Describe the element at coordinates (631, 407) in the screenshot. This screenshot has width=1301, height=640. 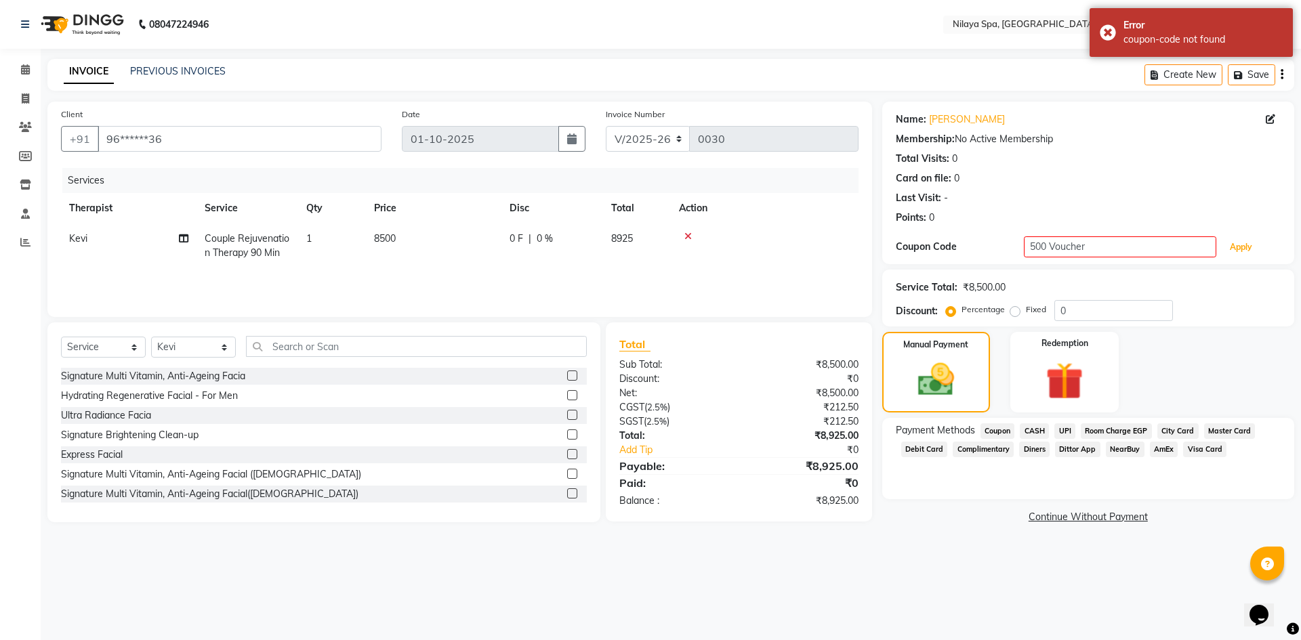
I see `span: CGST` at that location.